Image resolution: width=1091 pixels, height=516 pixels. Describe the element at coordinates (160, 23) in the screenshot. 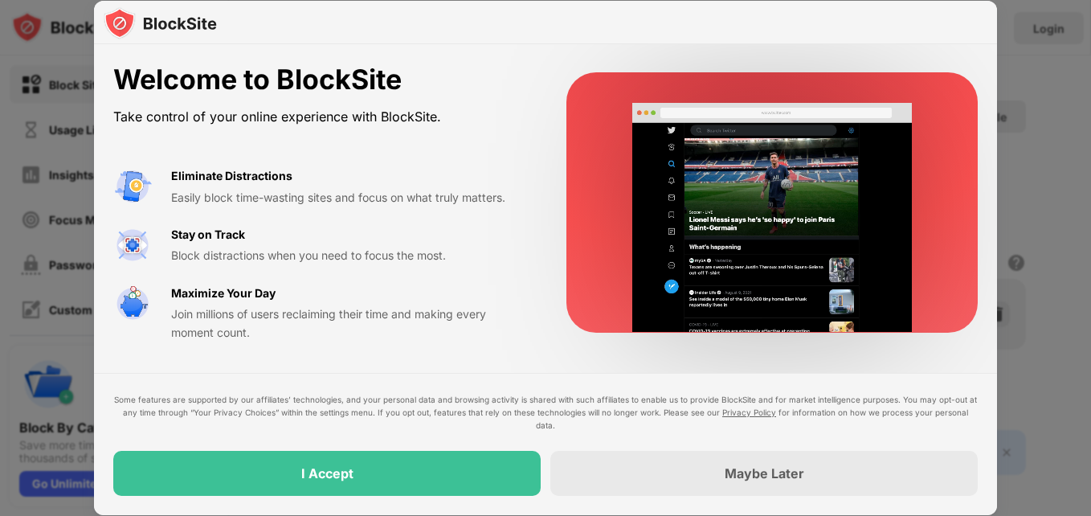

I see `img: logo-blocksite.svg` at that location.